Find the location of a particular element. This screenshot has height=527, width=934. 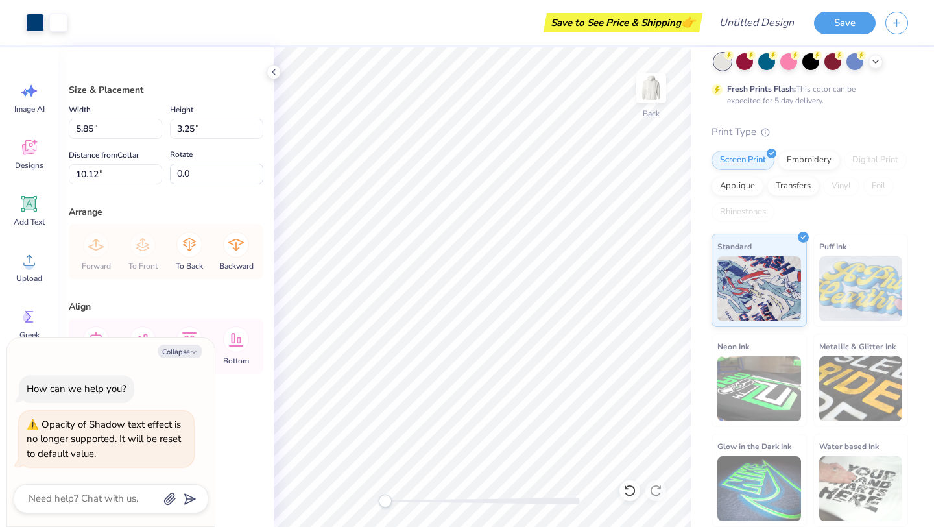

div: Rhinestones is located at coordinates (743, 212).